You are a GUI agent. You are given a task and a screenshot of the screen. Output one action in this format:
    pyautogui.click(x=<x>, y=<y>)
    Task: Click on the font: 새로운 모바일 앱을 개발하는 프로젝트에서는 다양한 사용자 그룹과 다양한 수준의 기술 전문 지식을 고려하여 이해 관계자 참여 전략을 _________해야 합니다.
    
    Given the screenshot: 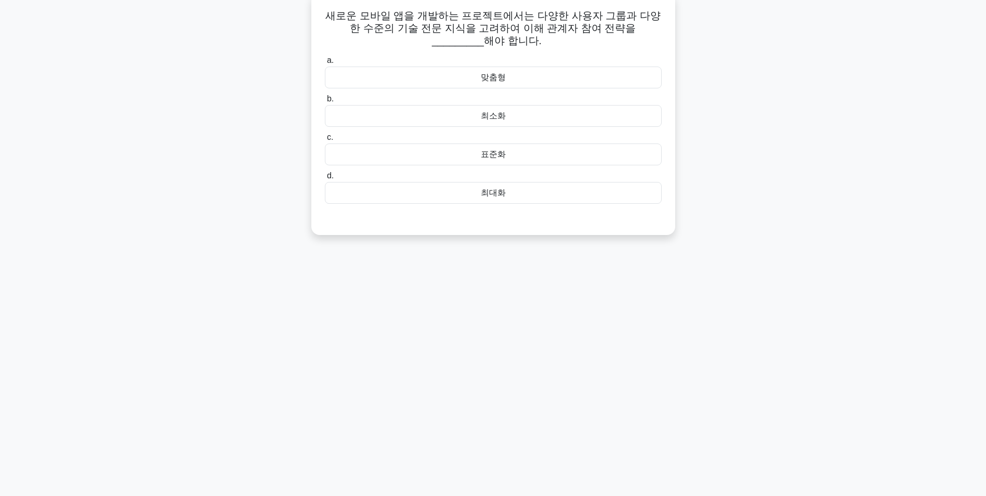 What is the action you would take?
    pyautogui.click(x=493, y=28)
    